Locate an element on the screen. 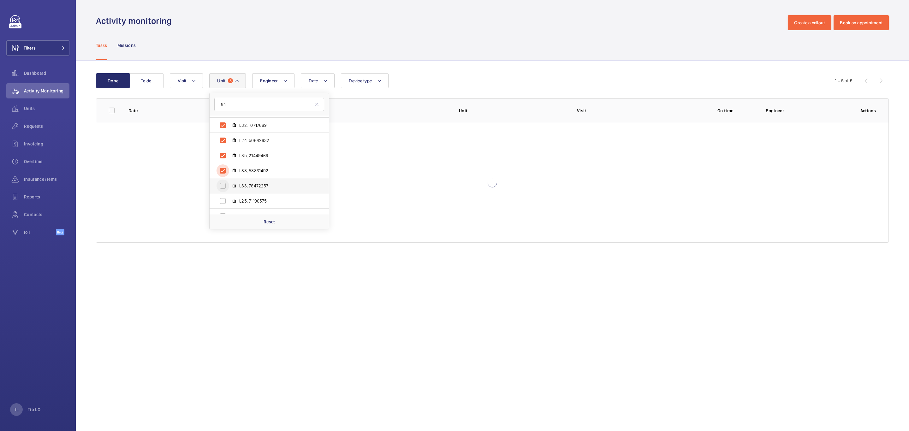 Image resolution: width=909 pixels, height=431 pixels. p: On time is located at coordinates (725, 111).